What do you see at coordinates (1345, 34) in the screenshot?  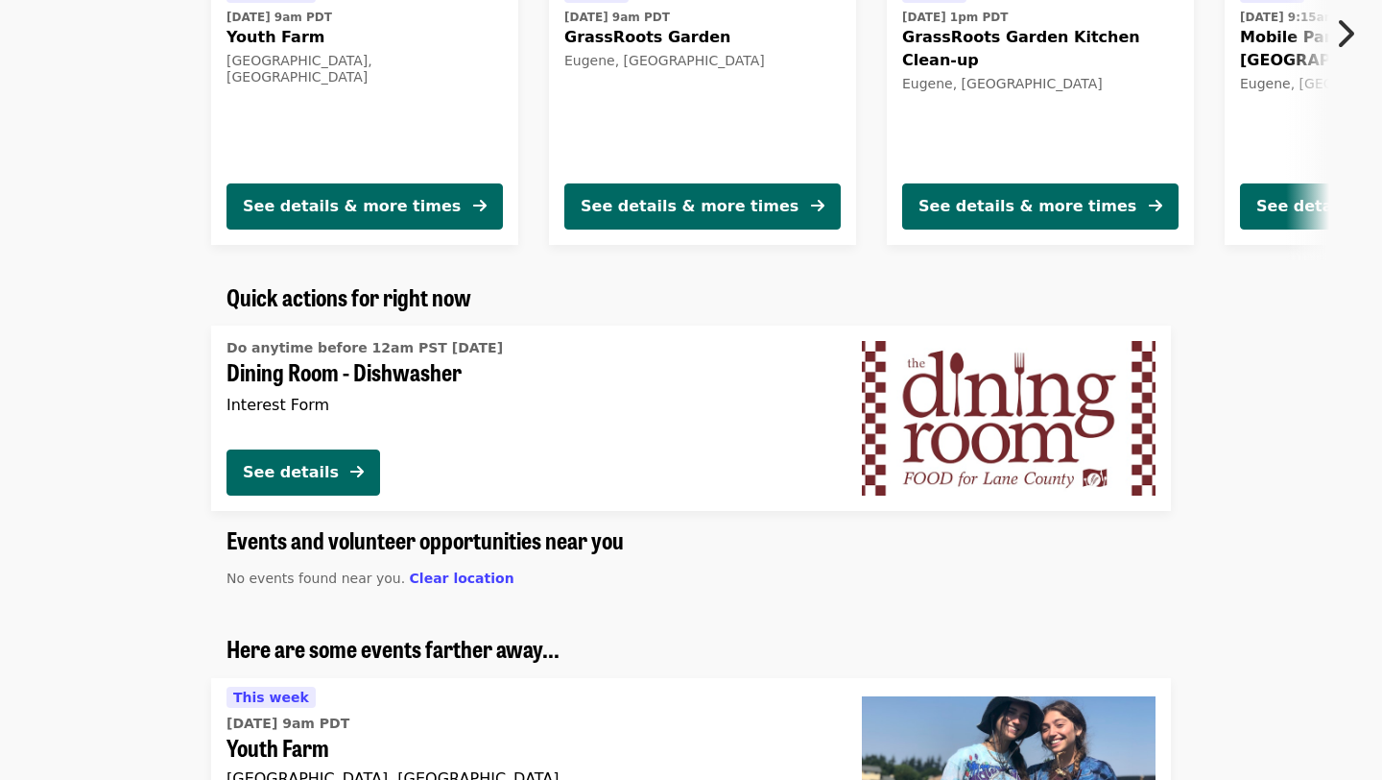 I see `i: chevron-right icon` at bounding box center [1345, 34].